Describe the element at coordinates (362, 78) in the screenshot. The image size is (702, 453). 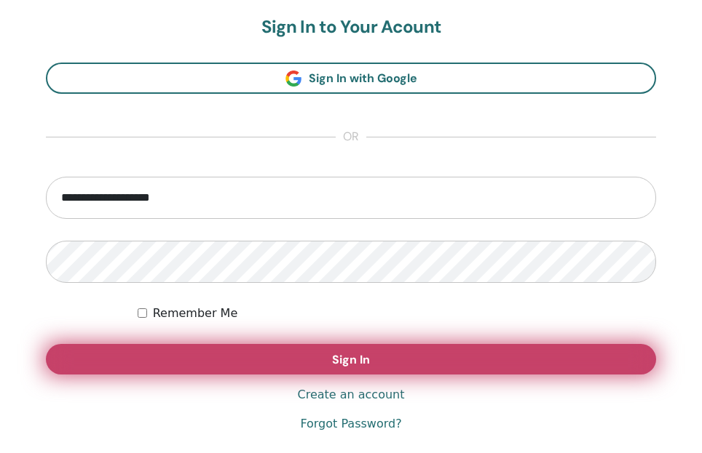
I see `span: Sign In with Google` at that location.